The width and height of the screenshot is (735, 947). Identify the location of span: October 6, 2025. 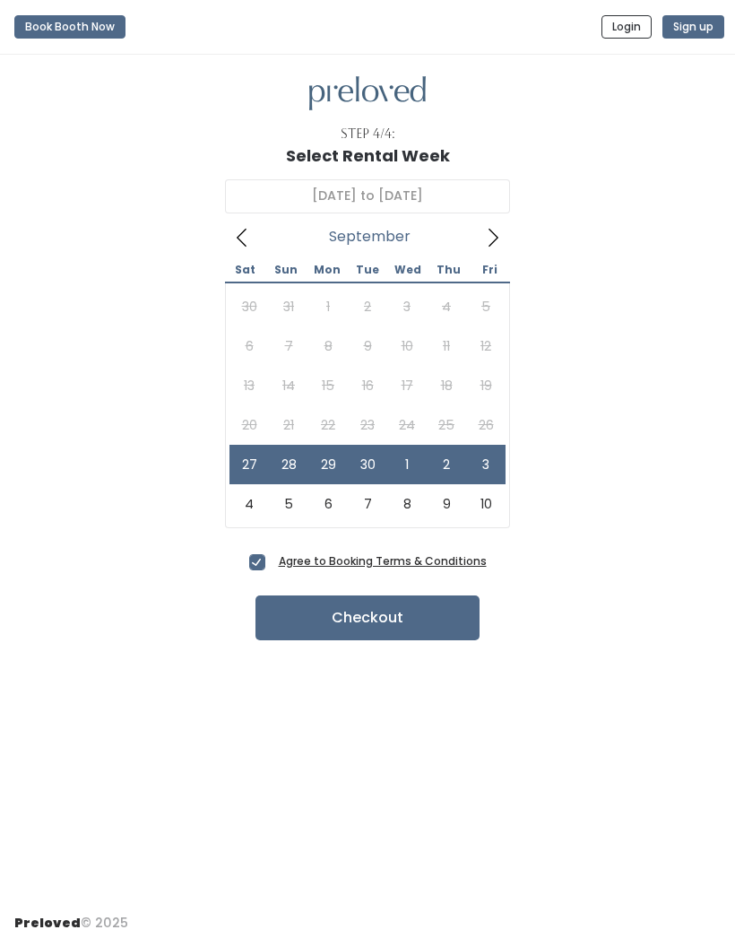
(328, 504).